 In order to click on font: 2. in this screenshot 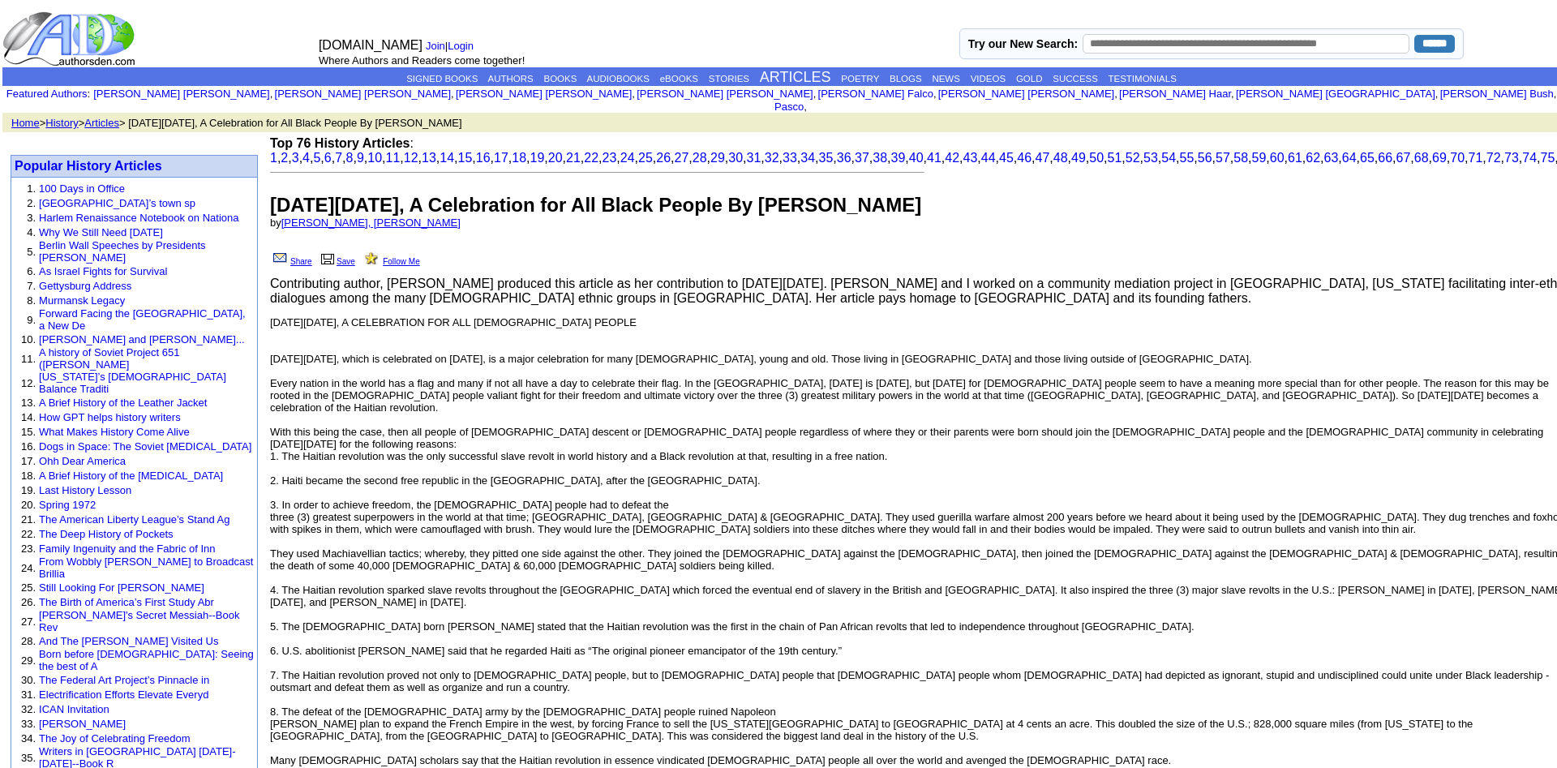, I will do `click(31, 203)`.